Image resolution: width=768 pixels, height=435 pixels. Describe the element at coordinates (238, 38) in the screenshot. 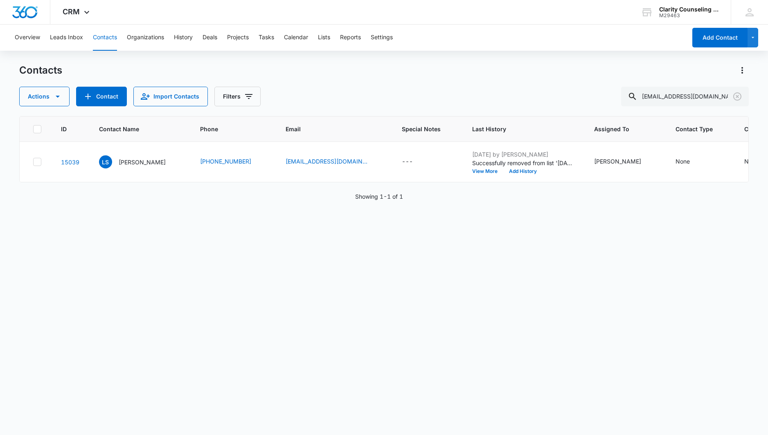

I see `button: Projects` at that location.